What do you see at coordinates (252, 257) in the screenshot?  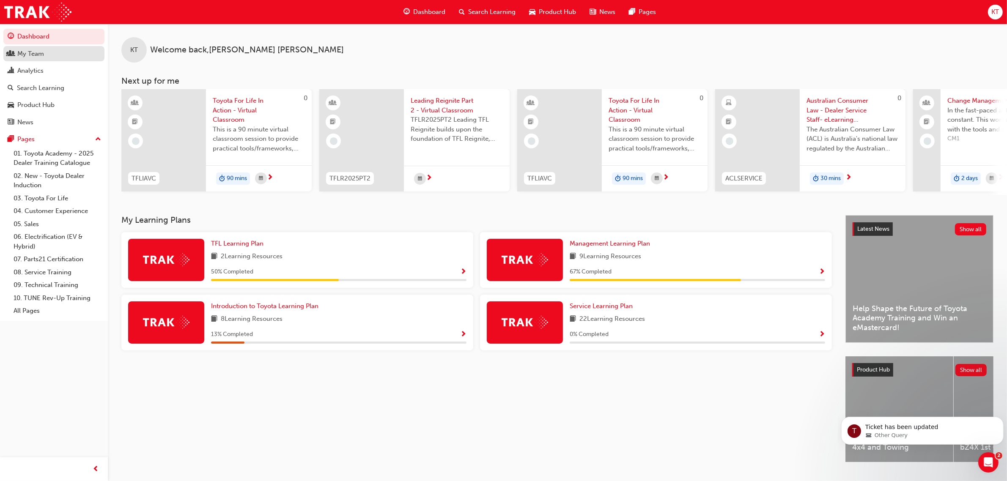 I see `span: 2 Learning Resources` at bounding box center [252, 257].